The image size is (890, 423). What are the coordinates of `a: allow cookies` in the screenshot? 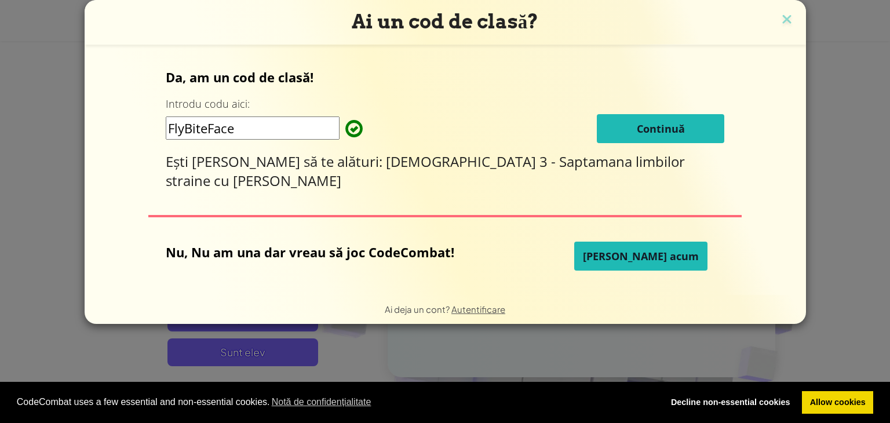 It's located at (837, 403).